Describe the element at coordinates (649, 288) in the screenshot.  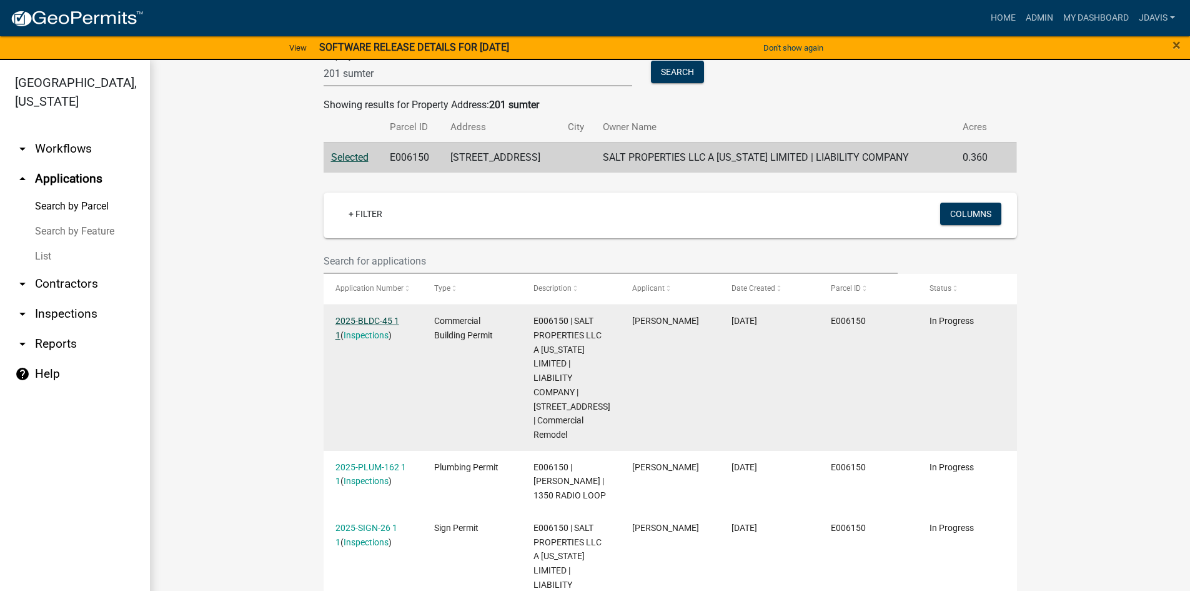
I see `span: Applicant` at that location.